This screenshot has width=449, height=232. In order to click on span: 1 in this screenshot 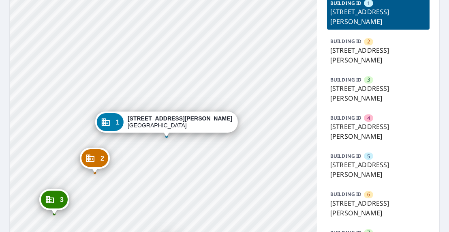, I will do `click(118, 122)`.